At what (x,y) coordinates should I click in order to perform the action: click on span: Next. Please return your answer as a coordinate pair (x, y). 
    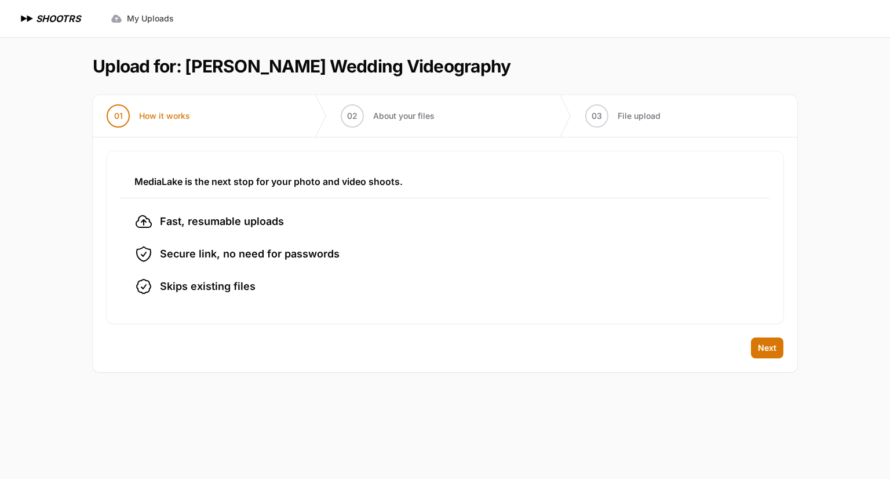
    Looking at the image, I should click on (767, 348).